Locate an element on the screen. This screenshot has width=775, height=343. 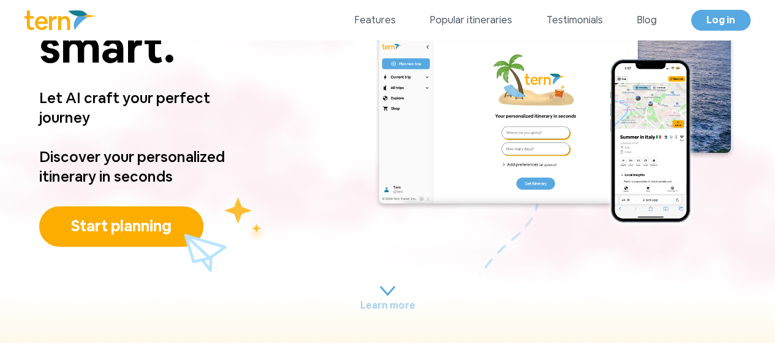
img: yellow_stars.fff7e055.svg is located at coordinates (243, 219).